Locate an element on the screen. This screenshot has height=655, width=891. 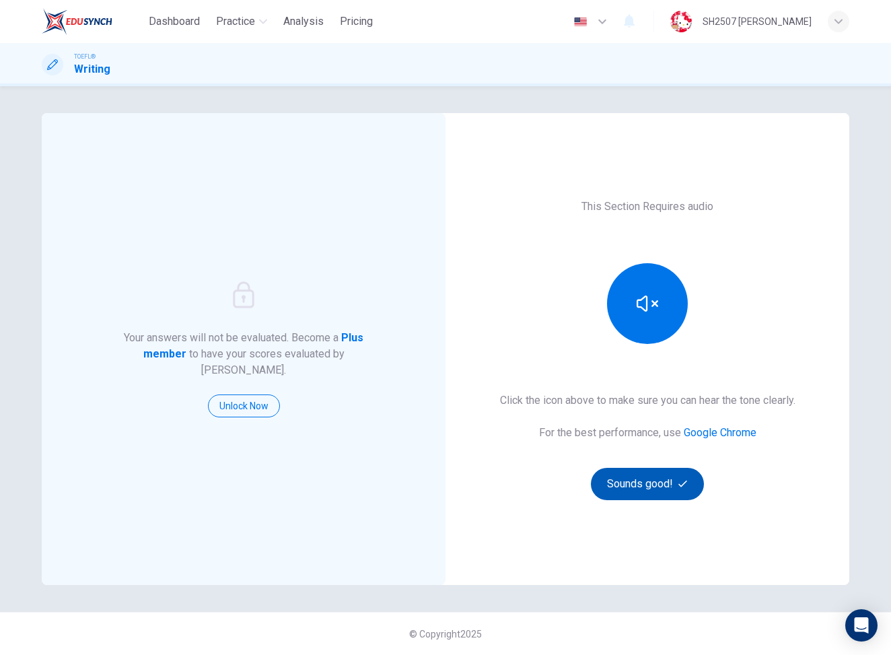
a: Dashboard is located at coordinates (174, 22).